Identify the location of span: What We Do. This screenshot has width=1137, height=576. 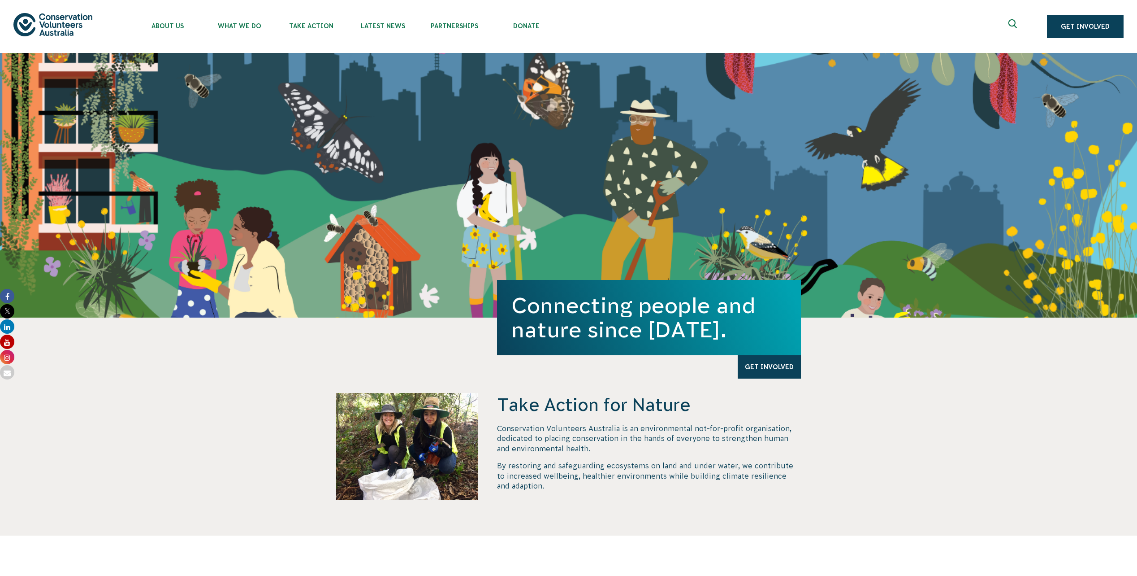
(239, 26).